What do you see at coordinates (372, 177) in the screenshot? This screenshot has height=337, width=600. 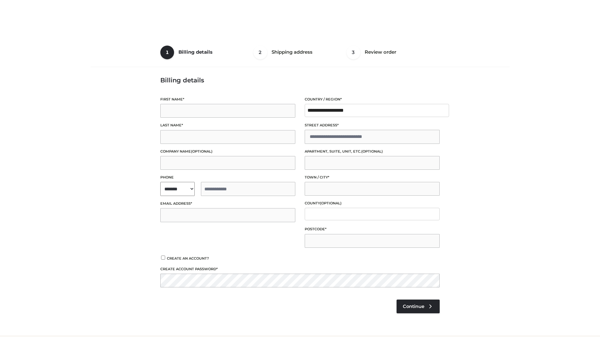 I see `label: Town / City` at bounding box center [372, 177].